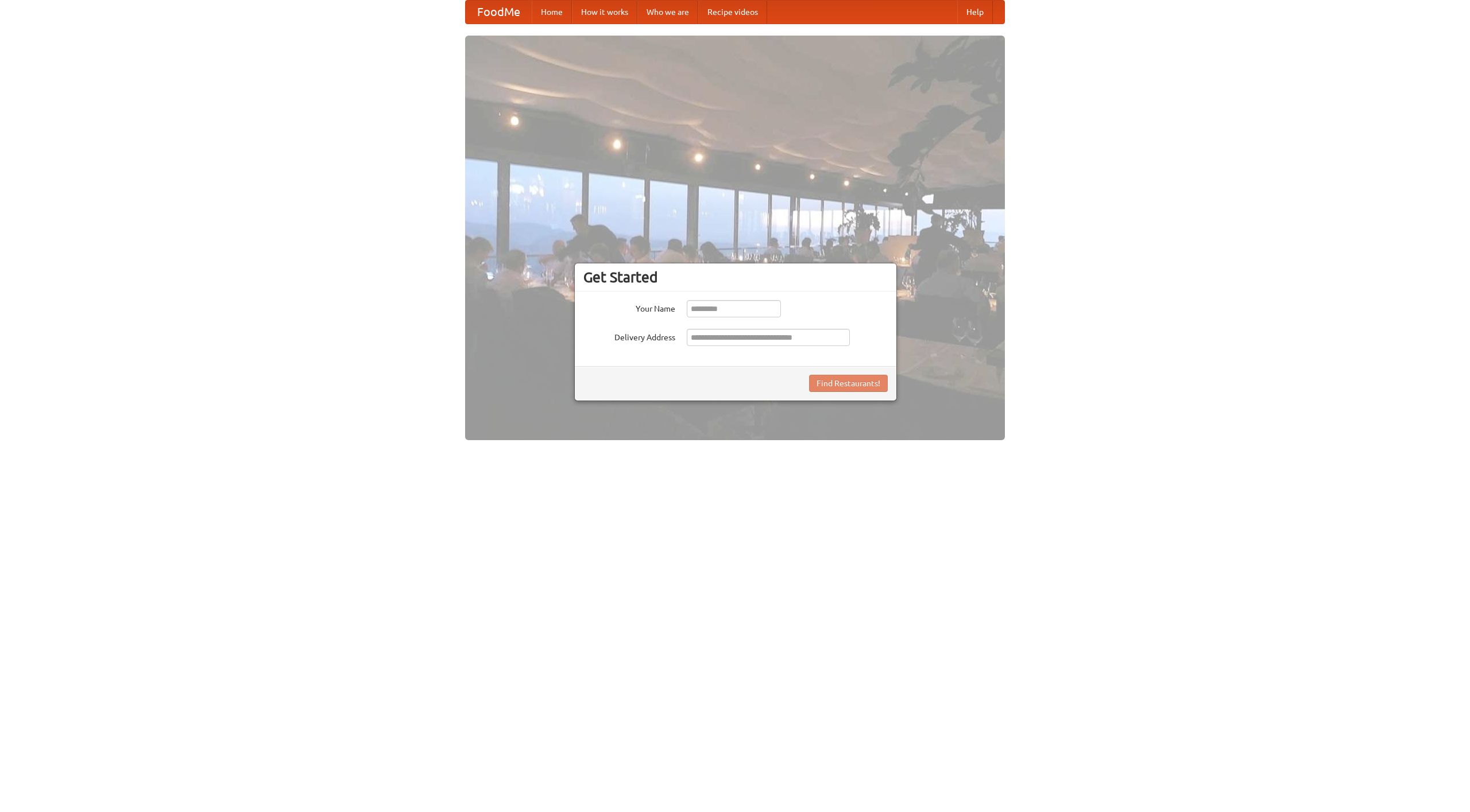 The width and height of the screenshot is (1470, 812). I want to click on a: Help, so click(975, 12).